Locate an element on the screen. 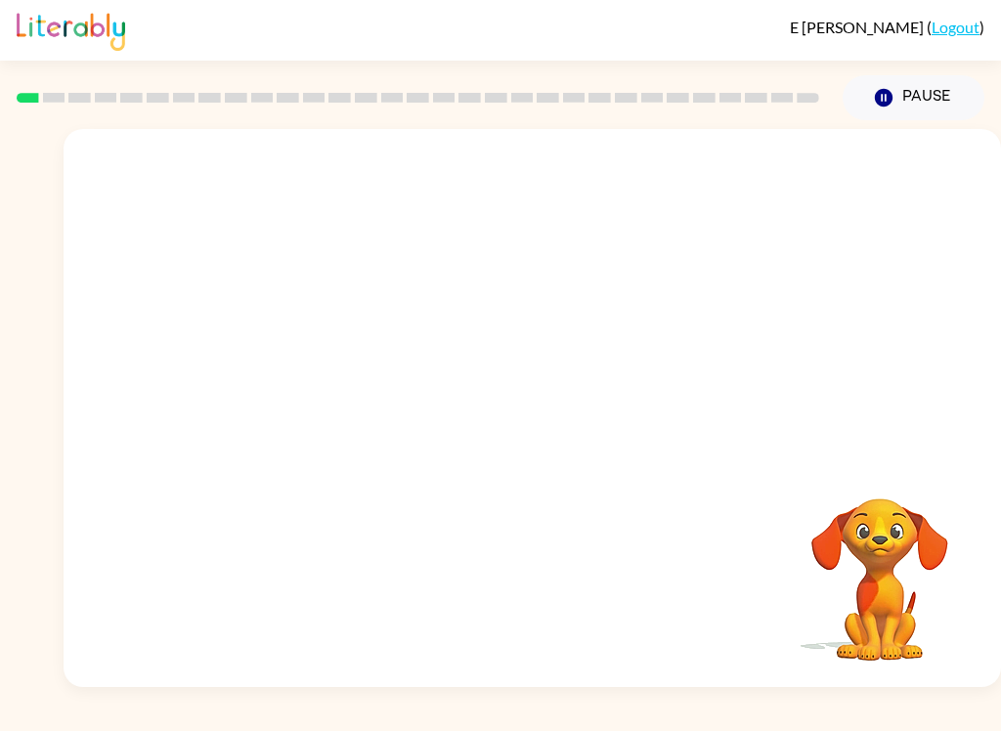 This screenshot has width=1001, height=731. a: Logout is located at coordinates (955, 26).